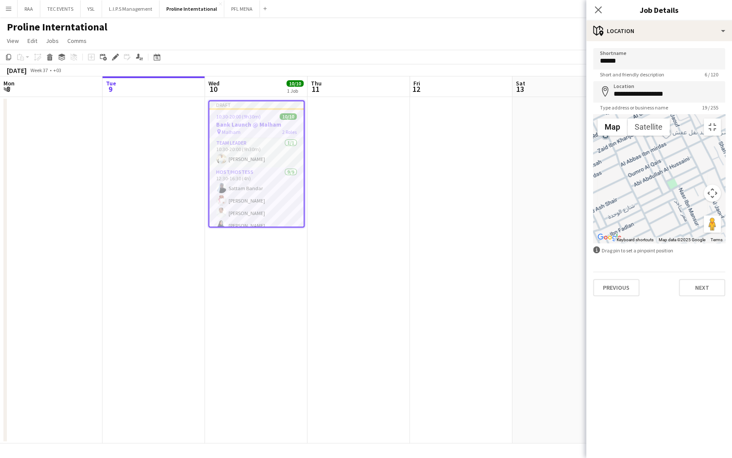 The height and width of the screenshot is (458, 732). I want to click on a: View, so click(13, 41).